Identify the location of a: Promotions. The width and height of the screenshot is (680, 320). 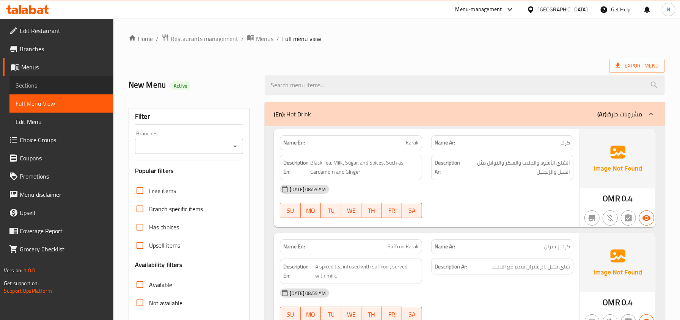
(58, 176).